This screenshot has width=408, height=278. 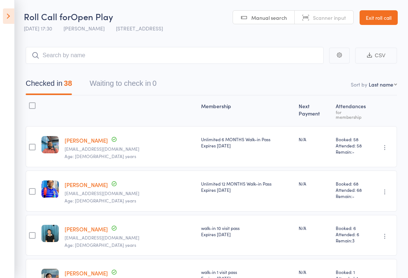 What do you see at coordinates (130, 238) in the screenshot?
I see `small: Tdinh0525@gmail.com` at bounding box center [130, 238].